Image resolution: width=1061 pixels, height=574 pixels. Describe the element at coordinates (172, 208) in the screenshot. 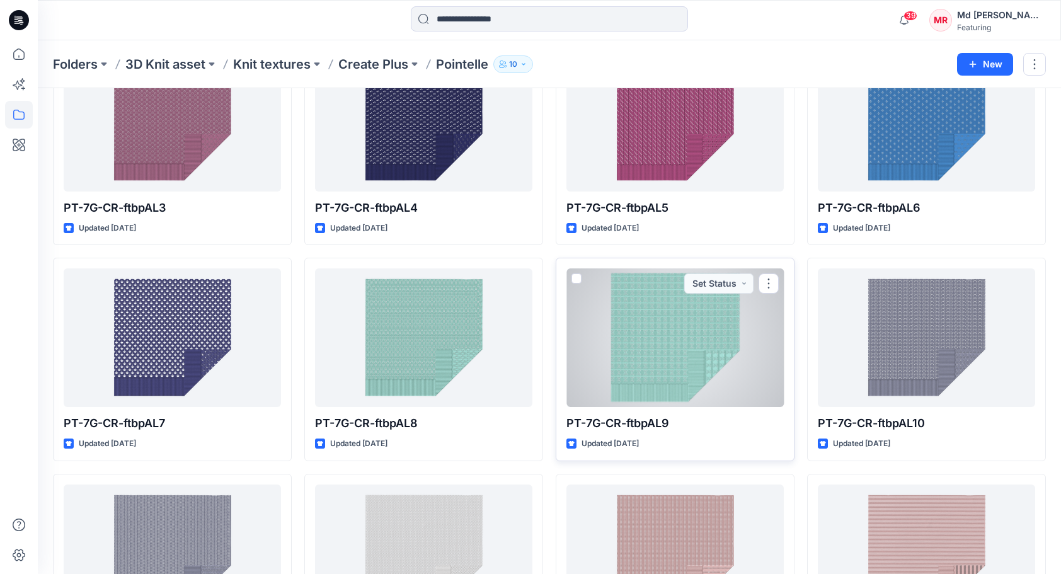

I see `p: PT-7G-CR-ftbpAL3` at that location.